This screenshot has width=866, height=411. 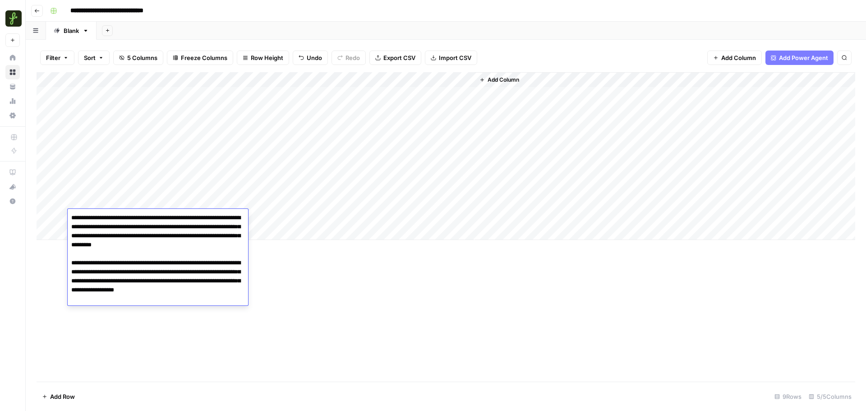 I want to click on button: Redo, so click(x=348, y=58).